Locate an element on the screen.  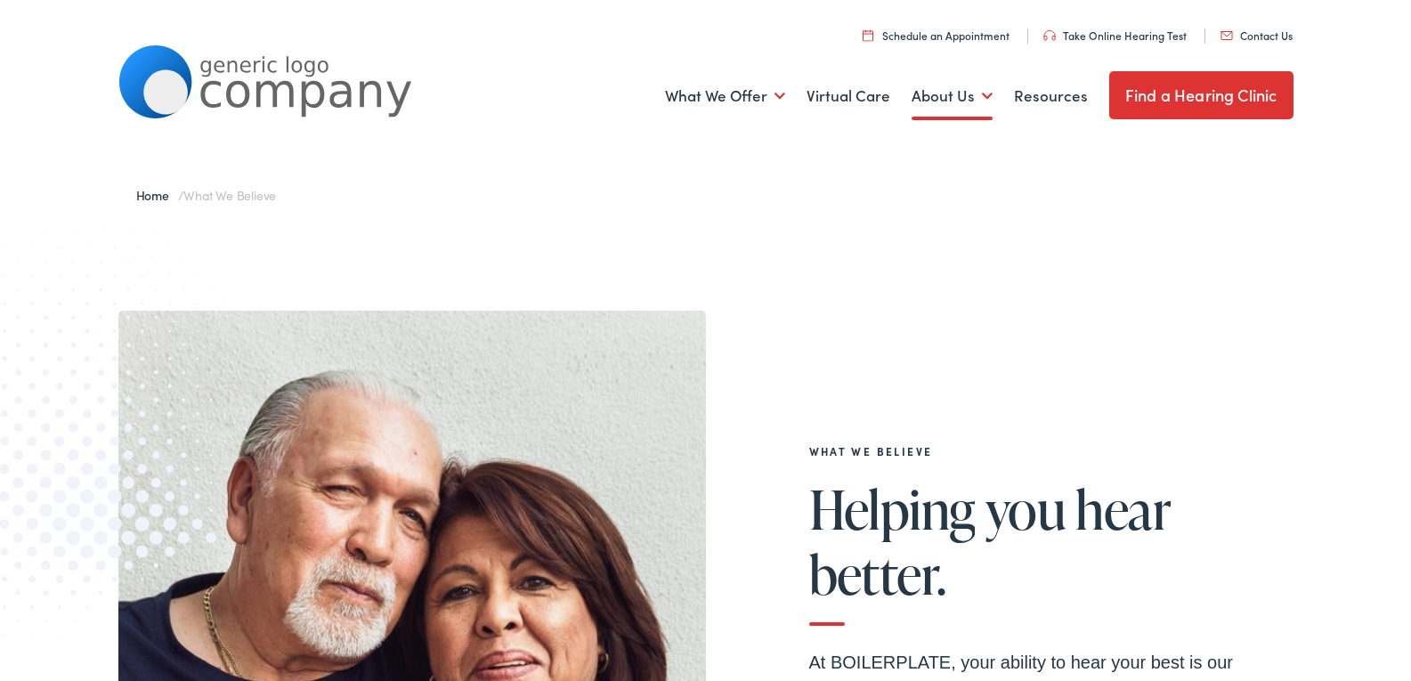
a: Take Online Hearing Test is located at coordinates (1115, 35).